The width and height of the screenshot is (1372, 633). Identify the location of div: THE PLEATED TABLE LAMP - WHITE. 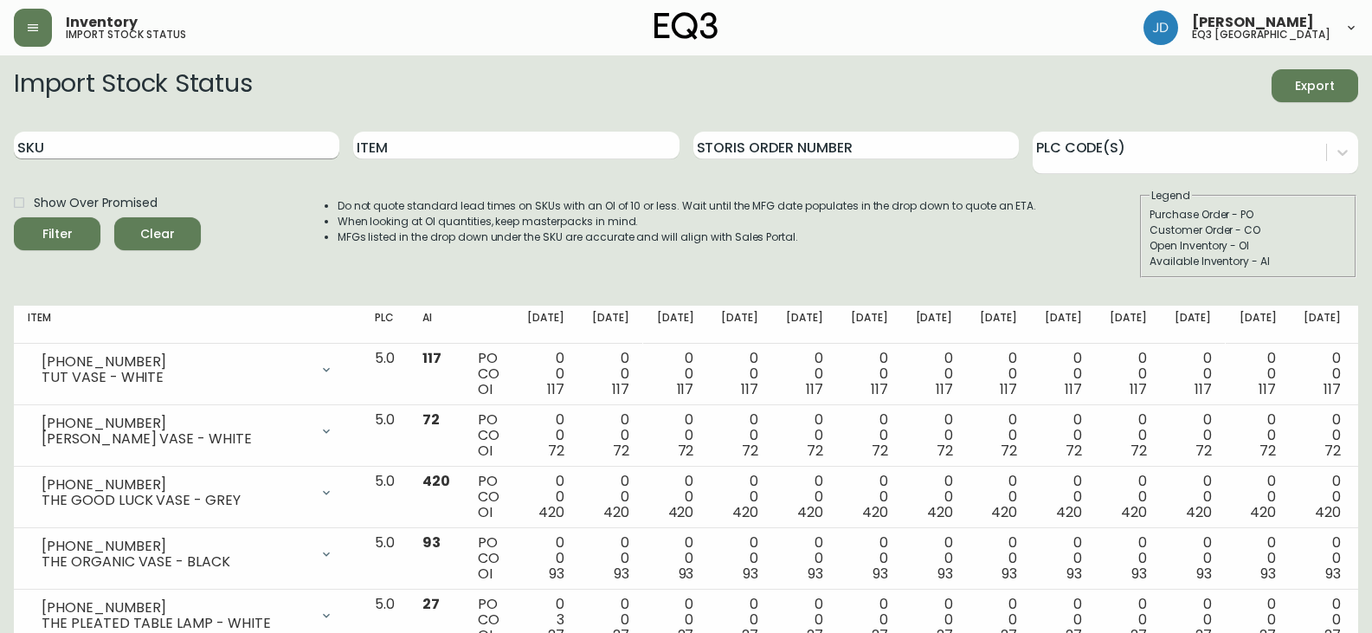
(175, 623).